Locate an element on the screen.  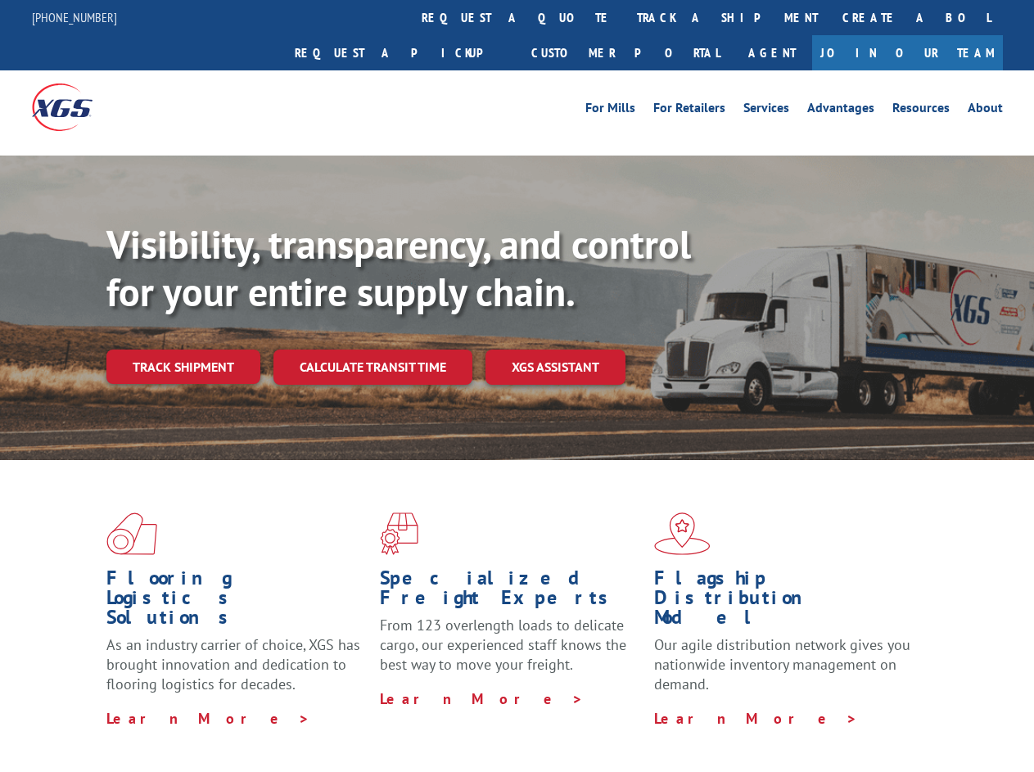
h1: Flooring Logistics Solutions is located at coordinates (237, 602).